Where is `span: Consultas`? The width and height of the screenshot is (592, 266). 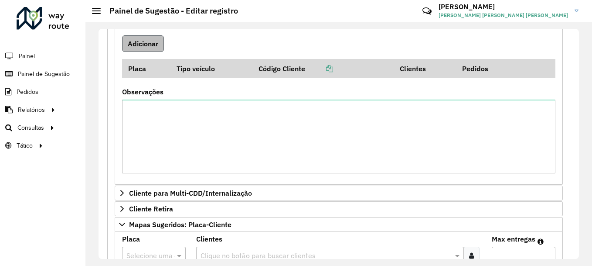 span: Consultas is located at coordinates (31, 127).